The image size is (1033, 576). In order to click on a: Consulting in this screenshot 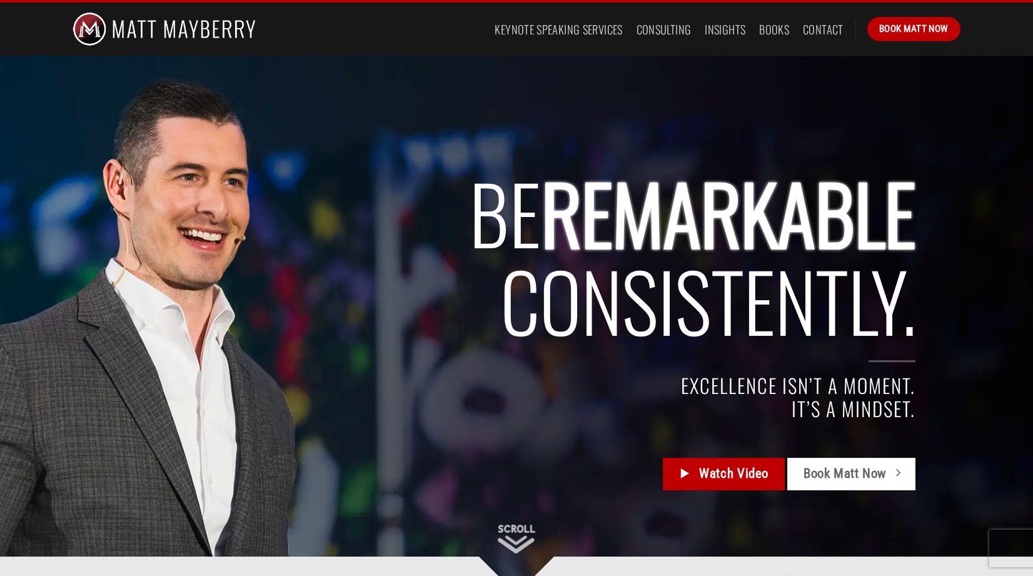, I will do `click(664, 29)`.